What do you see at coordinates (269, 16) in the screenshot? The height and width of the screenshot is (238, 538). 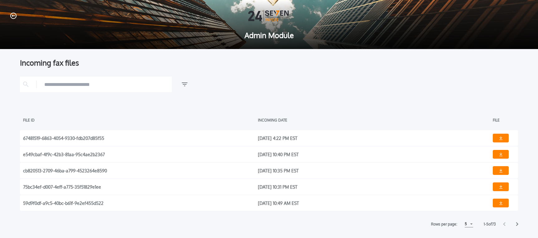 I see `img: Logo` at bounding box center [269, 16].